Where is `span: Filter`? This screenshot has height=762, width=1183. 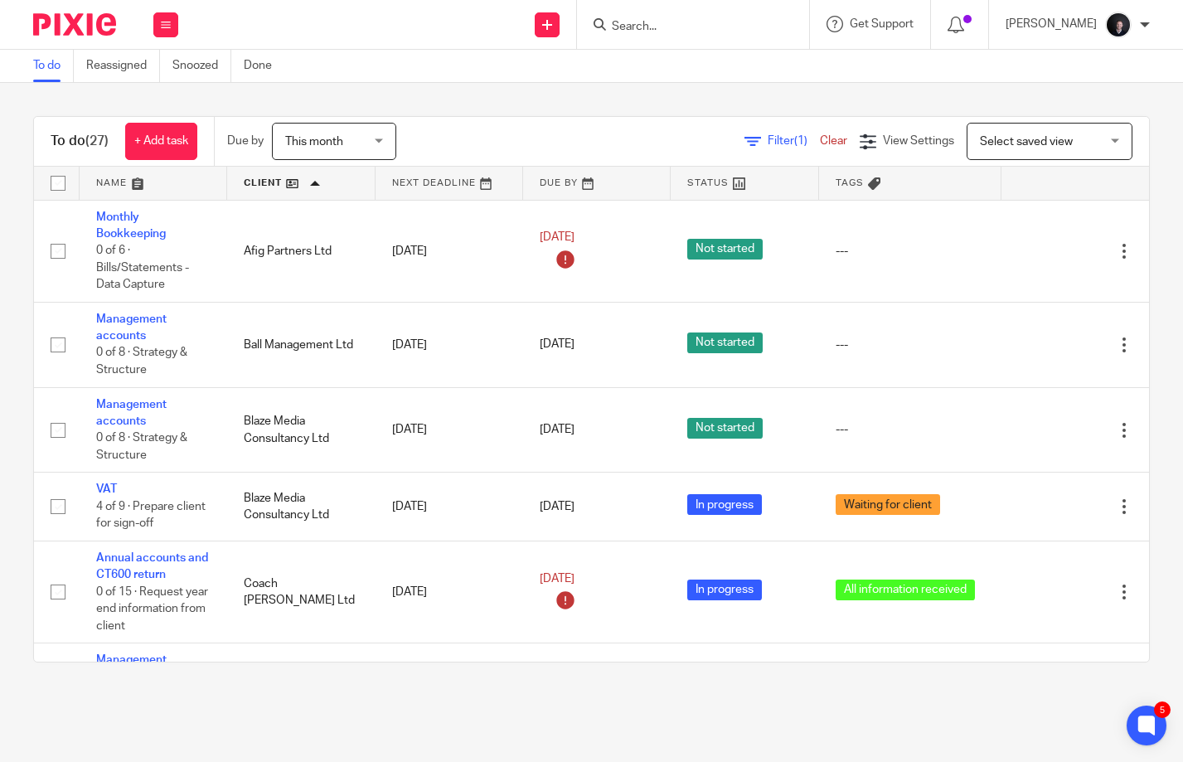
span: Filter is located at coordinates (793, 141).